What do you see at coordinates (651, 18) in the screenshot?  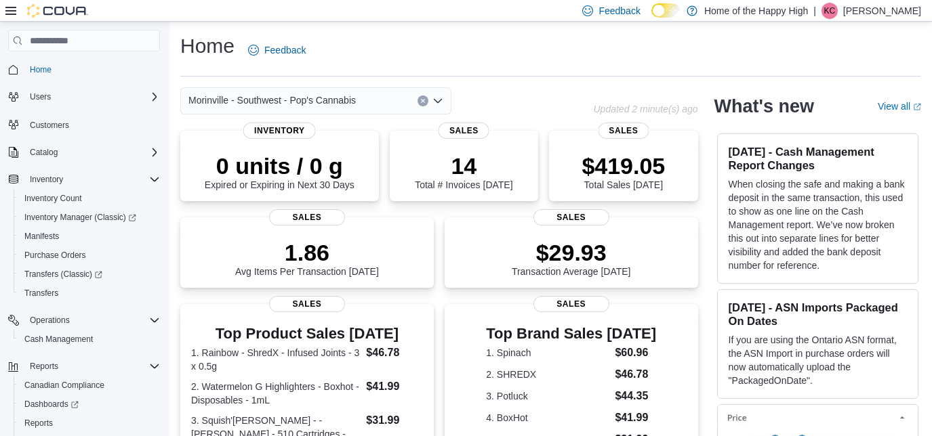 I see `span: Dark Mode` at bounding box center [651, 18].